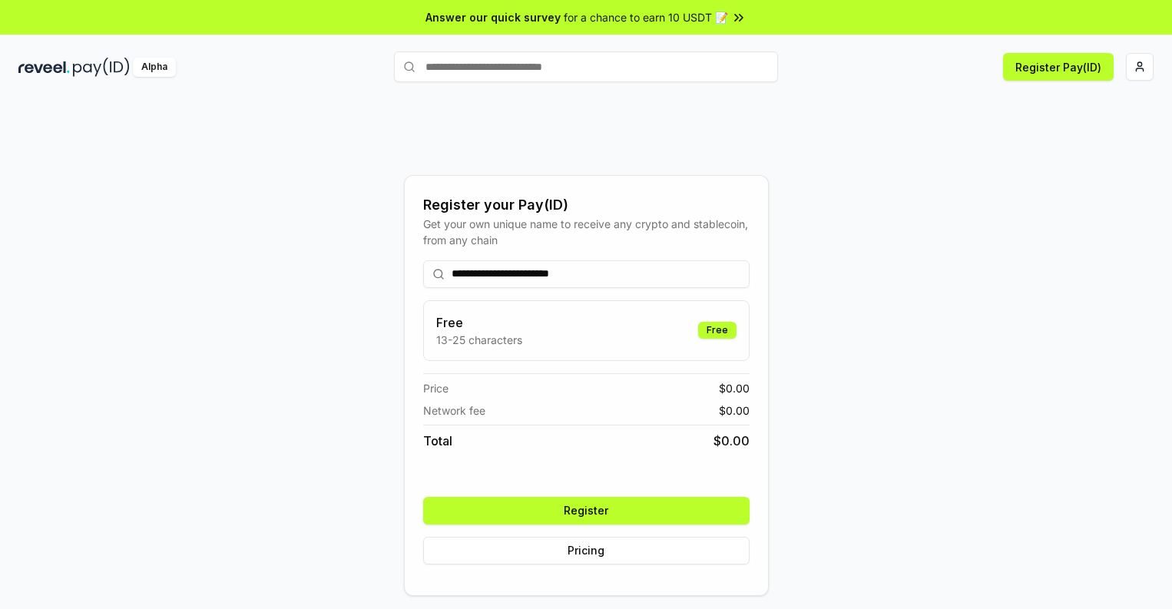 Image resolution: width=1172 pixels, height=609 pixels. Describe the element at coordinates (586, 551) in the screenshot. I see `button: Pricing` at that location.